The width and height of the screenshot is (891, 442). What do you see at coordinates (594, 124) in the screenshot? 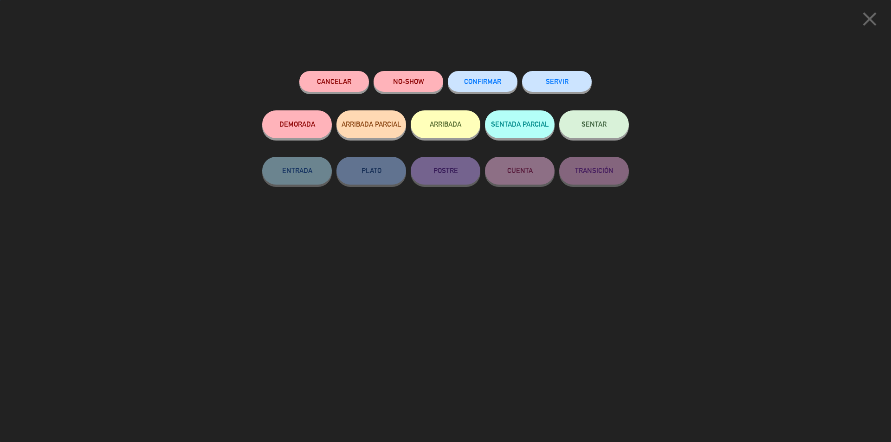
I see `span: SENTAR` at bounding box center [594, 124].